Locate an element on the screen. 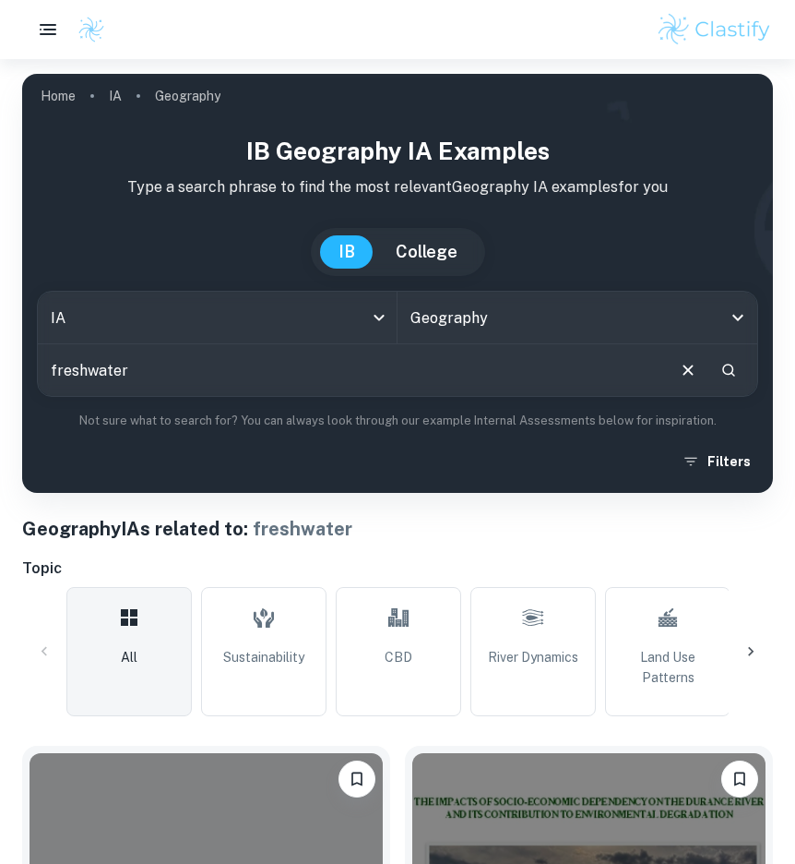 The width and height of the screenshot is (795, 864). h1: Geography IAs related to: is located at coordinates (398, 529).